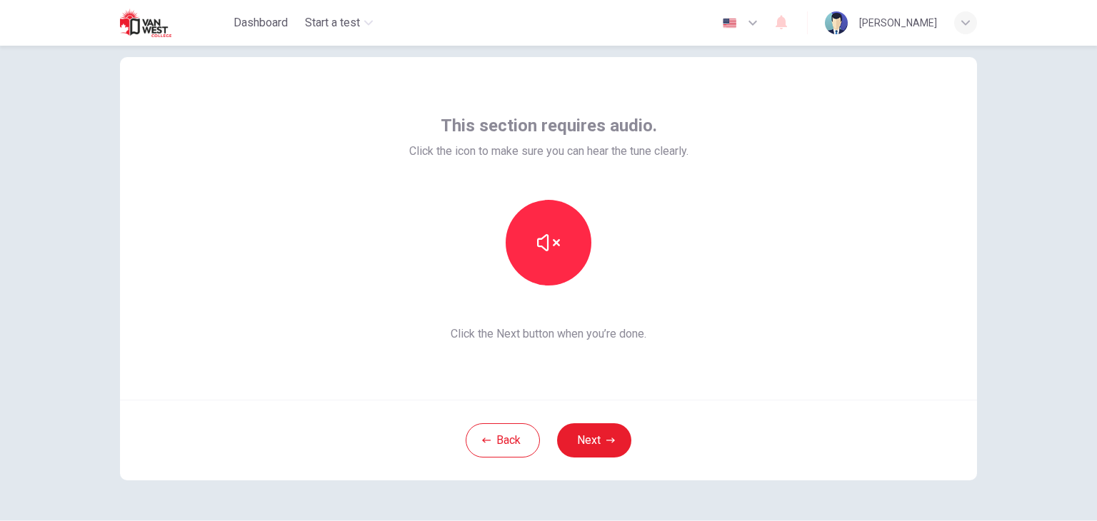  What do you see at coordinates (261, 23) in the screenshot?
I see `span: Dashboard` at bounding box center [261, 23].